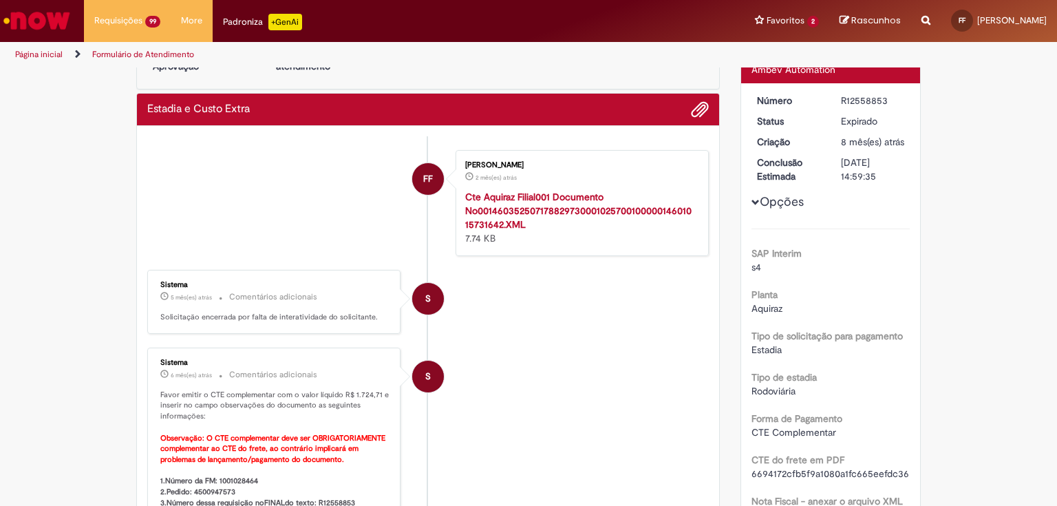 The height and width of the screenshot is (506, 1057). What do you see at coordinates (785, 21) in the screenshot?
I see `span: Favoritos` at bounding box center [785, 21].